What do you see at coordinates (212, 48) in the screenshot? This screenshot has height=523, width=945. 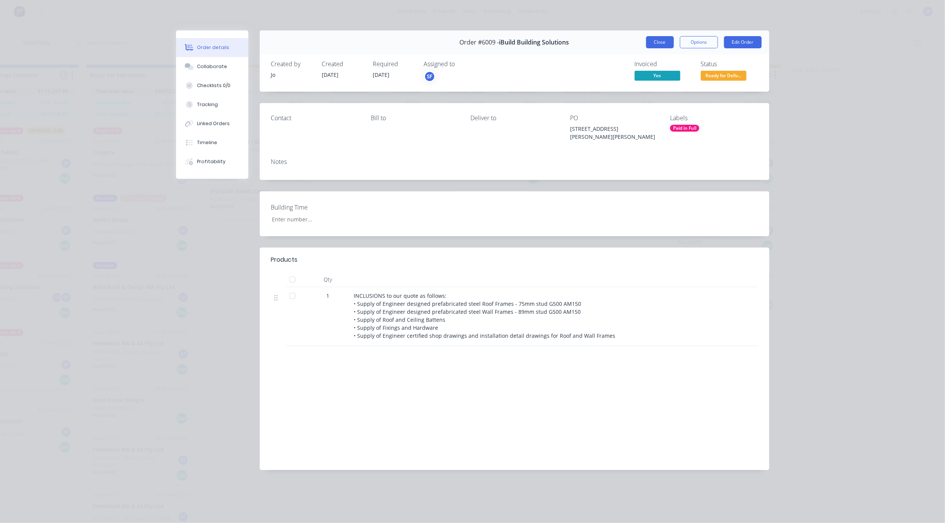 I see `button: Order details` at bounding box center [212, 48].